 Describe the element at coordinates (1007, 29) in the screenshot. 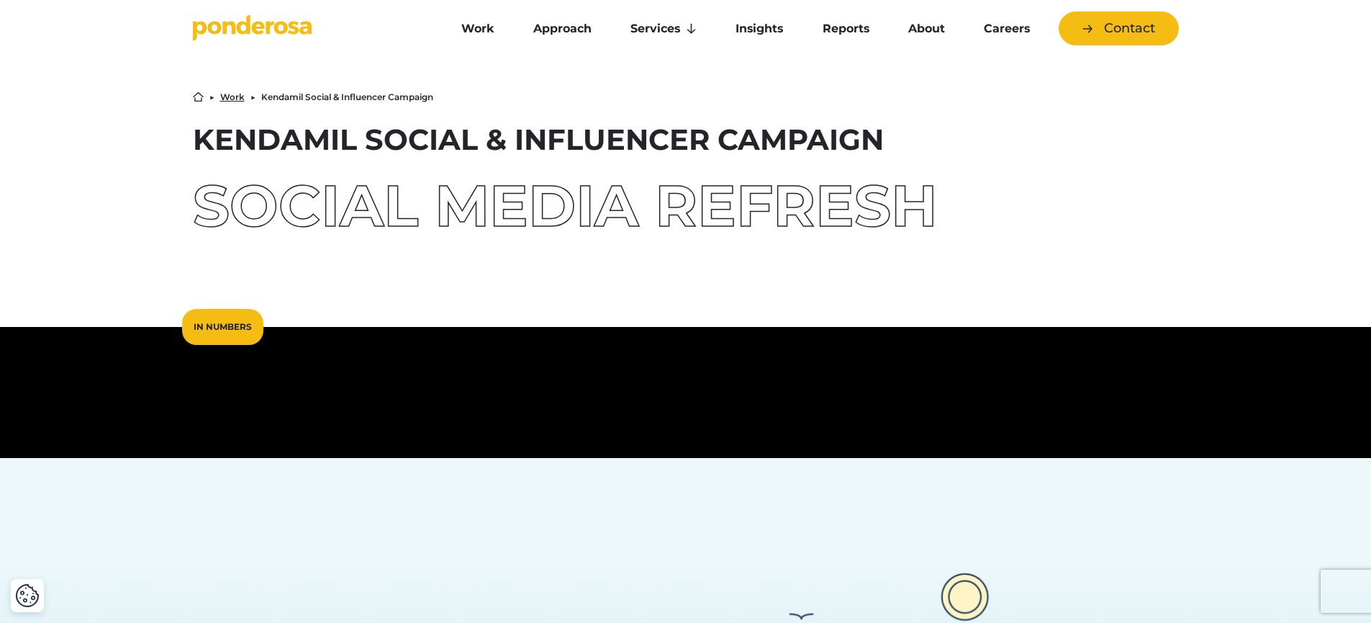

I see `a: Careers` at that location.